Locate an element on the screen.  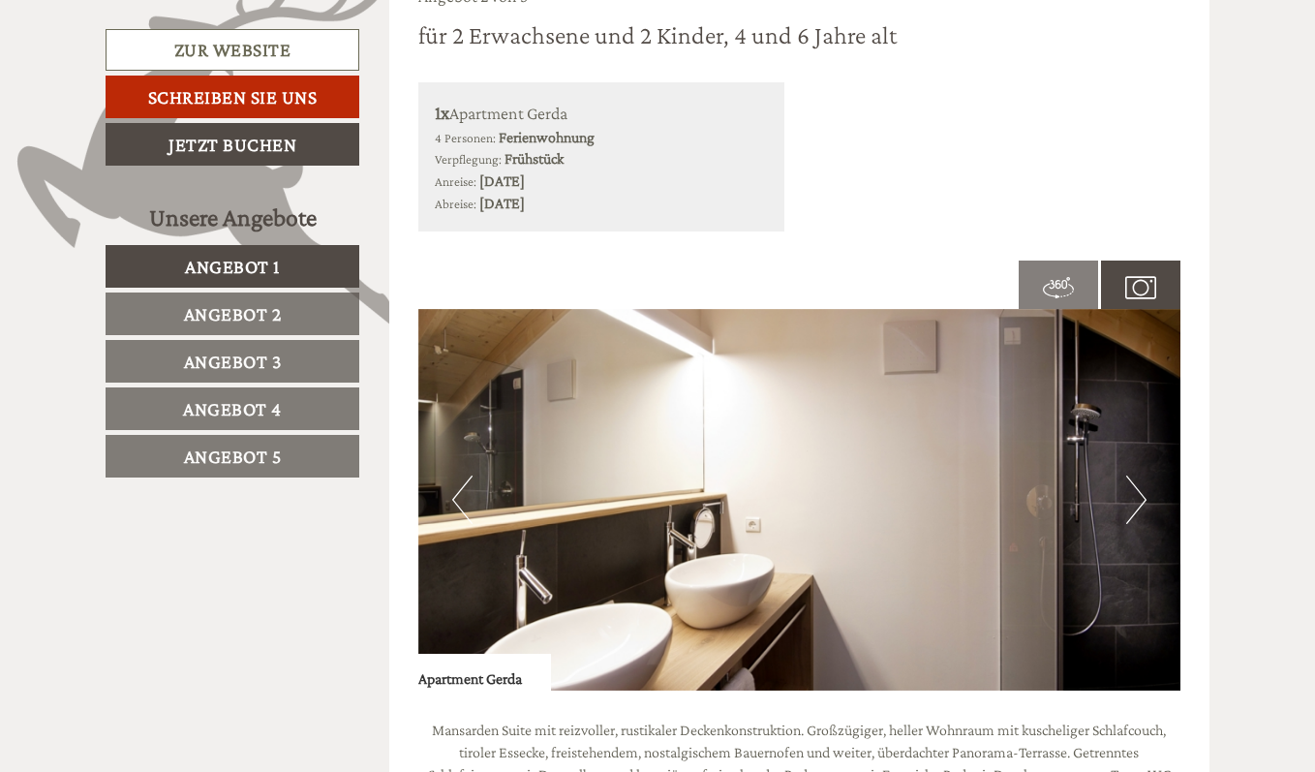
small: 4 Personen: is located at coordinates (465, 138).